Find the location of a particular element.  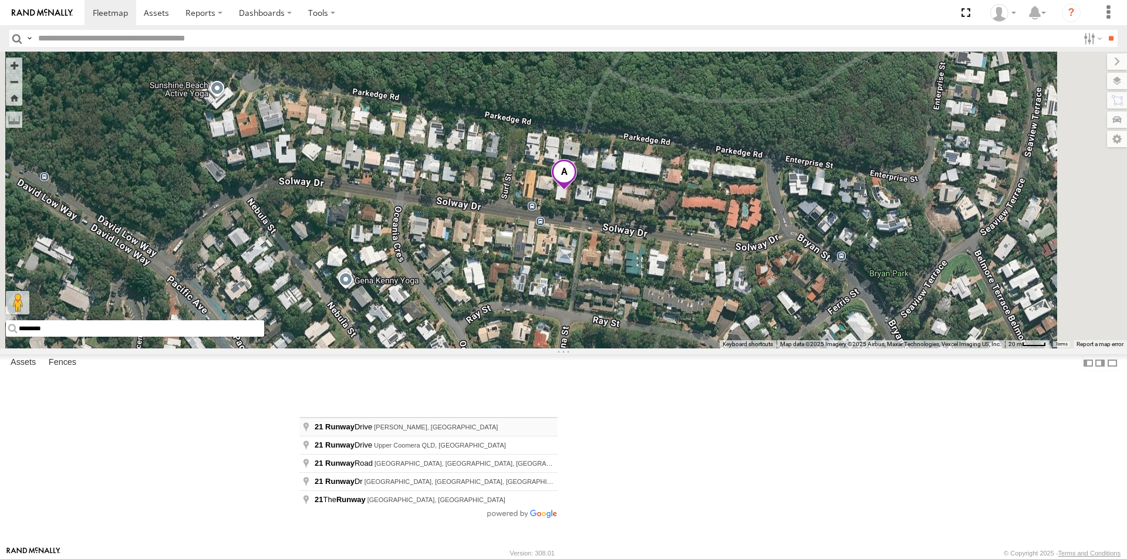

img: rand-logo.svg is located at coordinates (42, 13).